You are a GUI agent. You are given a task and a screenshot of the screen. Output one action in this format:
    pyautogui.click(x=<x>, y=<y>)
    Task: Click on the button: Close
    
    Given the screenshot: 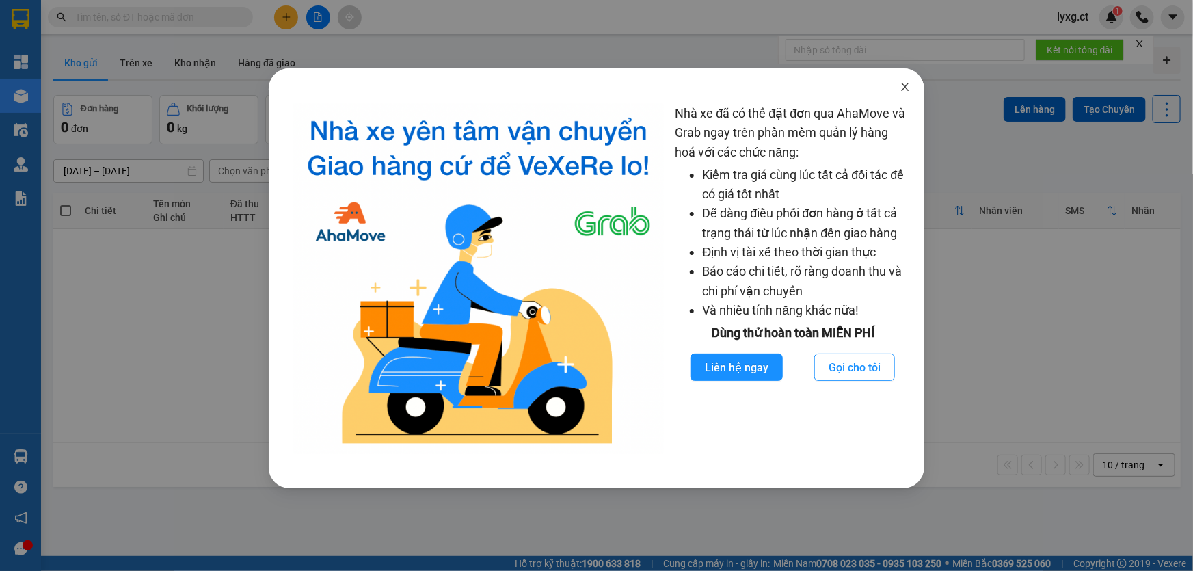 What is the action you would take?
    pyautogui.click(x=906, y=88)
    